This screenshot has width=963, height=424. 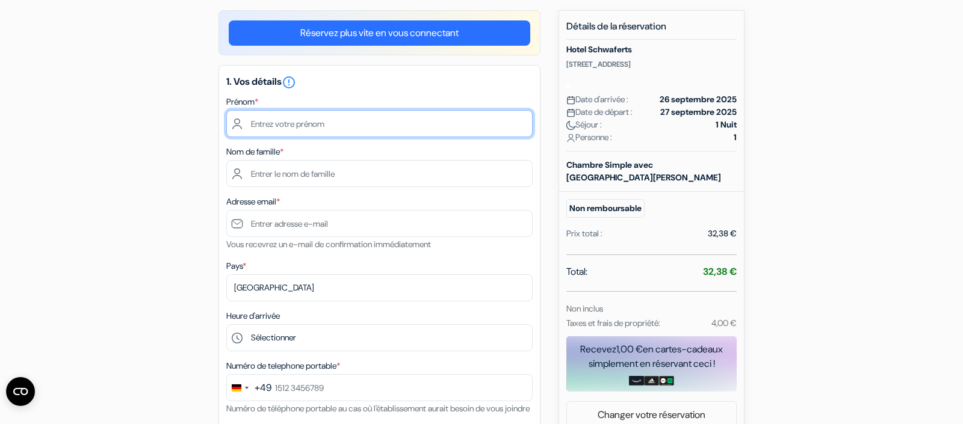 What do you see at coordinates (597, 99) in the screenshot?
I see `span: Date d'arrivée :` at bounding box center [597, 99].